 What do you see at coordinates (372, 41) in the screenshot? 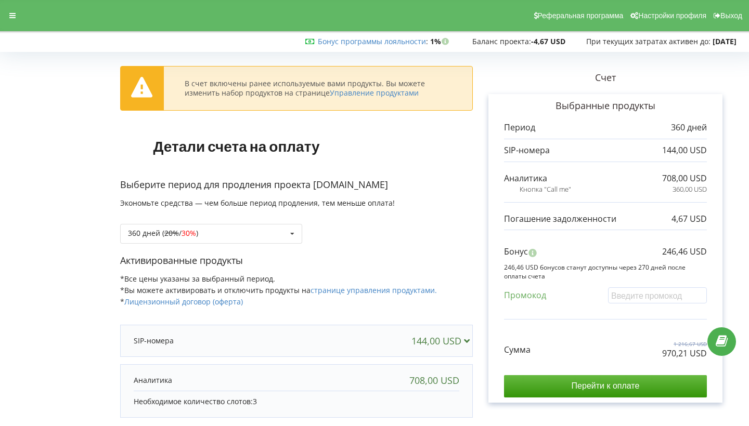
I see `a: Бонус программы лояльности` at bounding box center [372, 41].